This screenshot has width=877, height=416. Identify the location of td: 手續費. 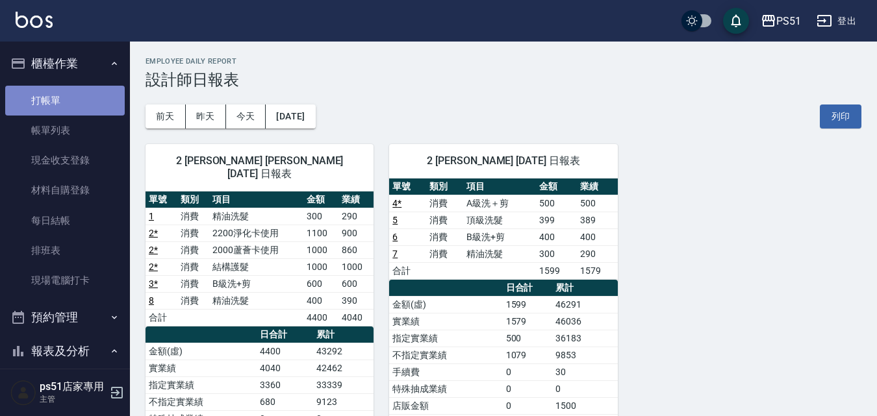
(446, 372).